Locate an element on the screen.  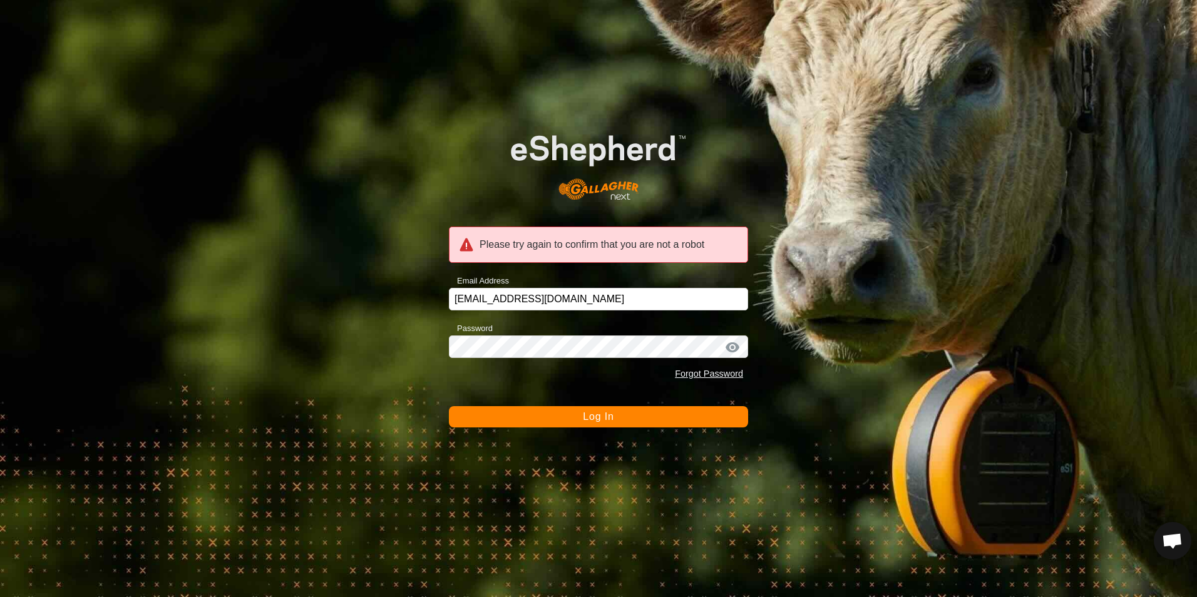
label: Email Address is located at coordinates (479, 281).